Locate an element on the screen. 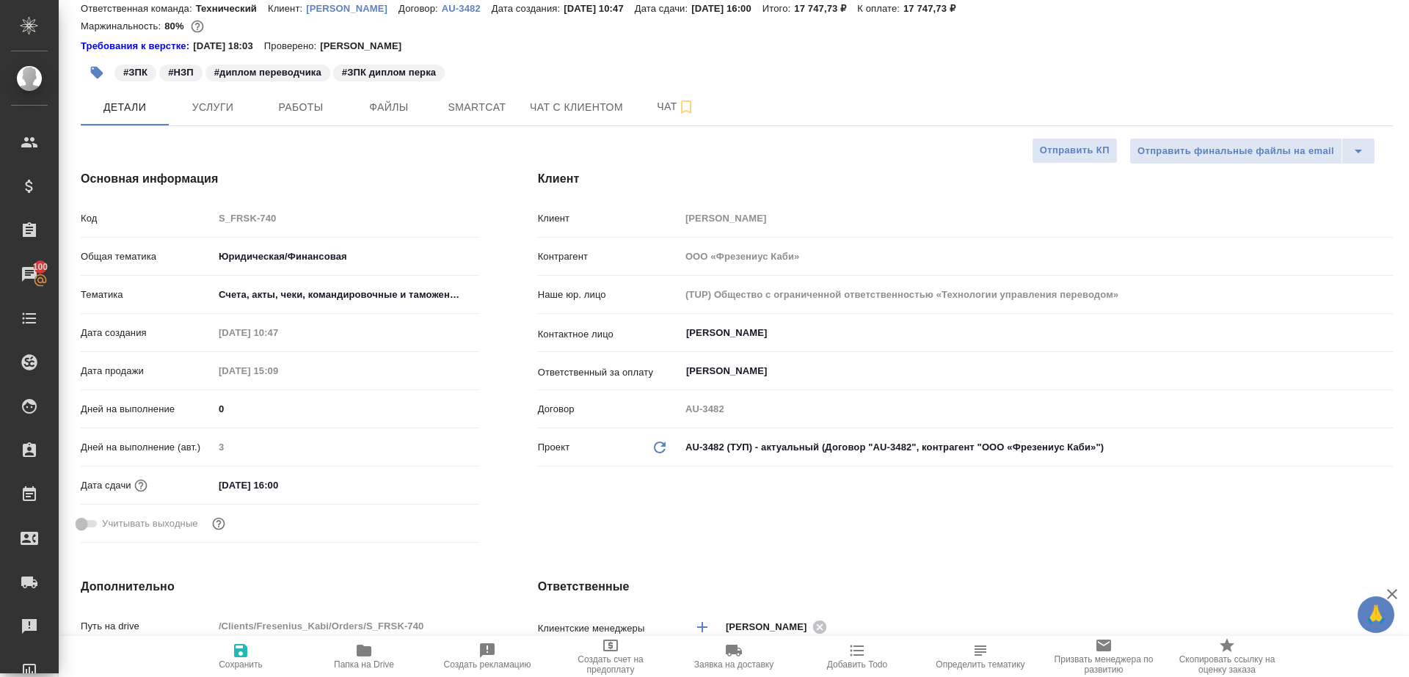 The width and height of the screenshot is (1409, 677). p: #ЗПК диплом перка is located at coordinates (389, 73).